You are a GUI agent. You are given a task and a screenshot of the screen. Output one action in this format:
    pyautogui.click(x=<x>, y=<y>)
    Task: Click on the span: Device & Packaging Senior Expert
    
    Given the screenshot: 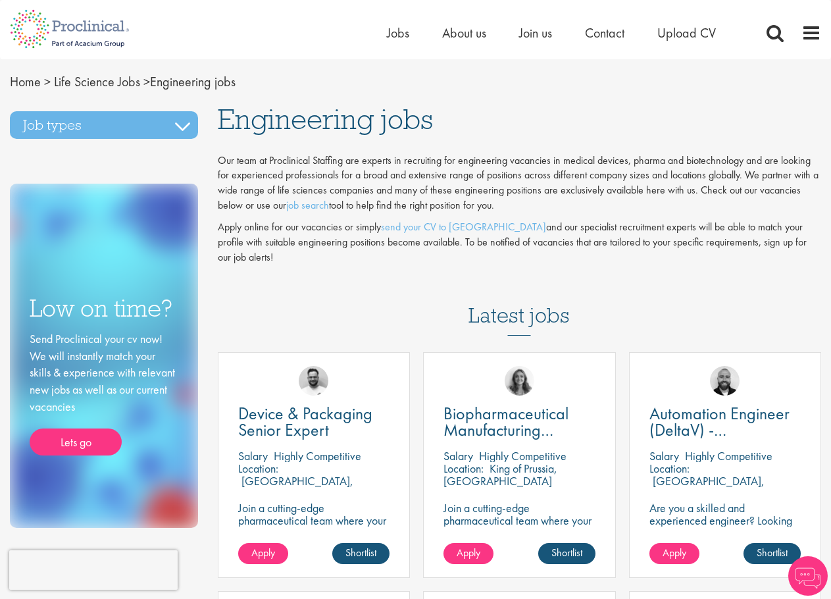 What is the action you would take?
    pyautogui.click(x=305, y=421)
    